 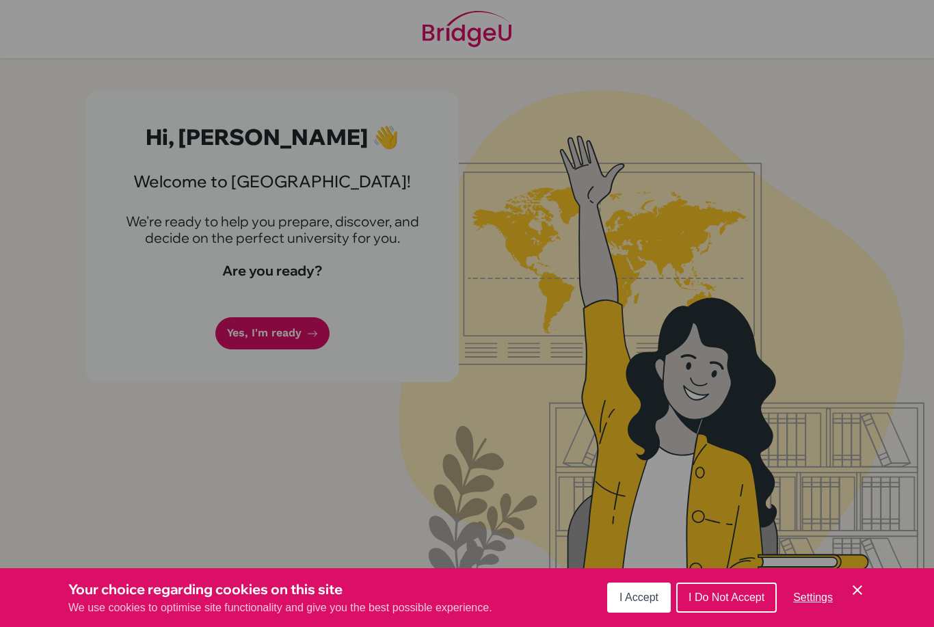 What do you see at coordinates (726, 597) in the screenshot?
I see `span: I Do Not Accept` at bounding box center [726, 597].